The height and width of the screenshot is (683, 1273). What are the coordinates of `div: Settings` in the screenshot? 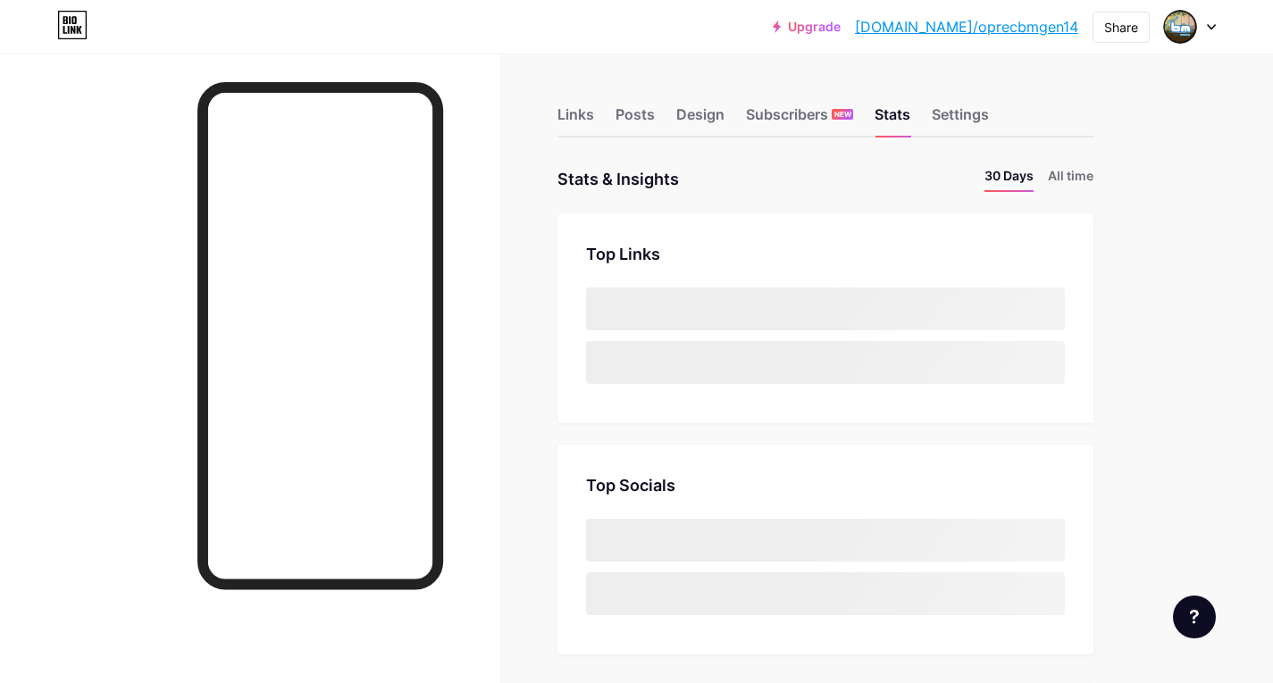 It's located at (960, 120).